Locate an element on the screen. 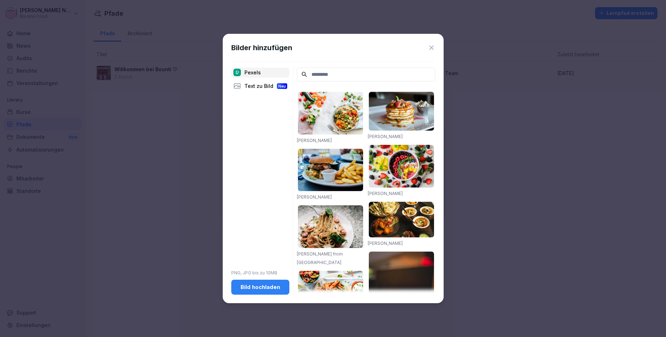 The height and width of the screenshot is (337, 666). div: Text zu Bild is located at coordinates (260, 86).